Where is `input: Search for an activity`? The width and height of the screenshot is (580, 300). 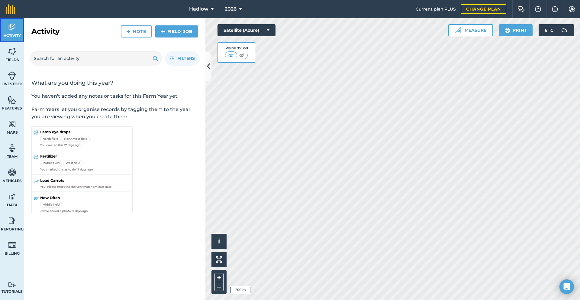
input: Search for an activity is located at coordinates (96, 58).